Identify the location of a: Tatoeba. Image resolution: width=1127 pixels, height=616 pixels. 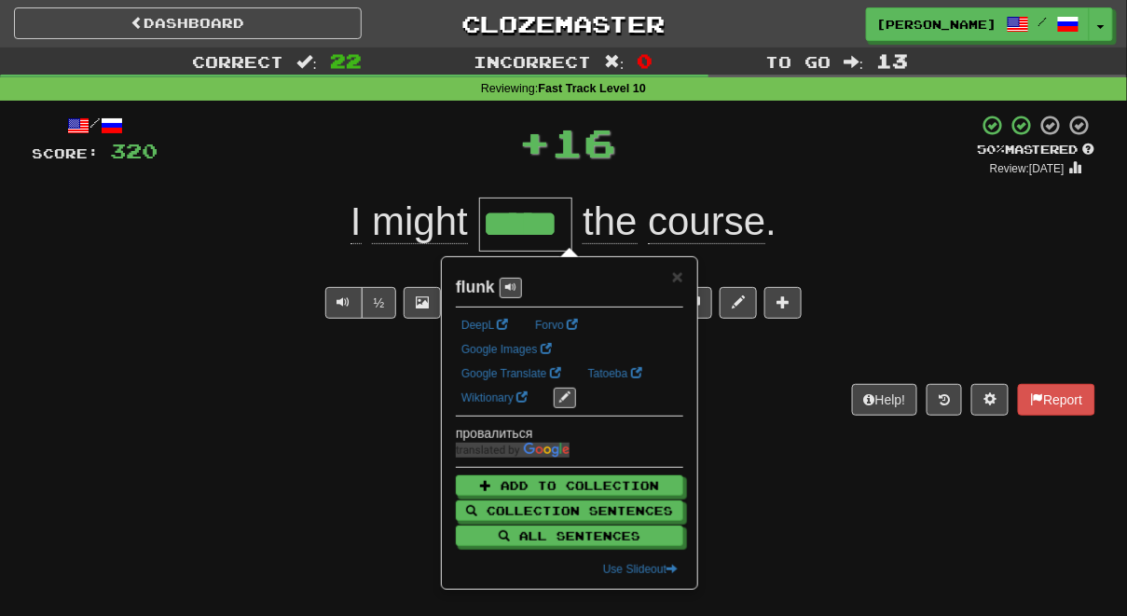
(615, 374).